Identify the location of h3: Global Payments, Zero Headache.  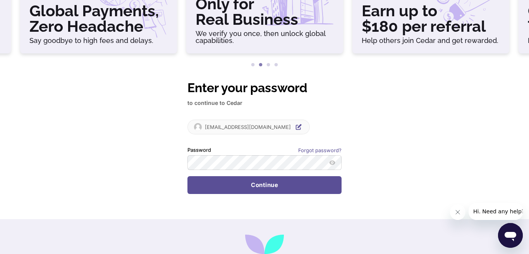
(98, 19).